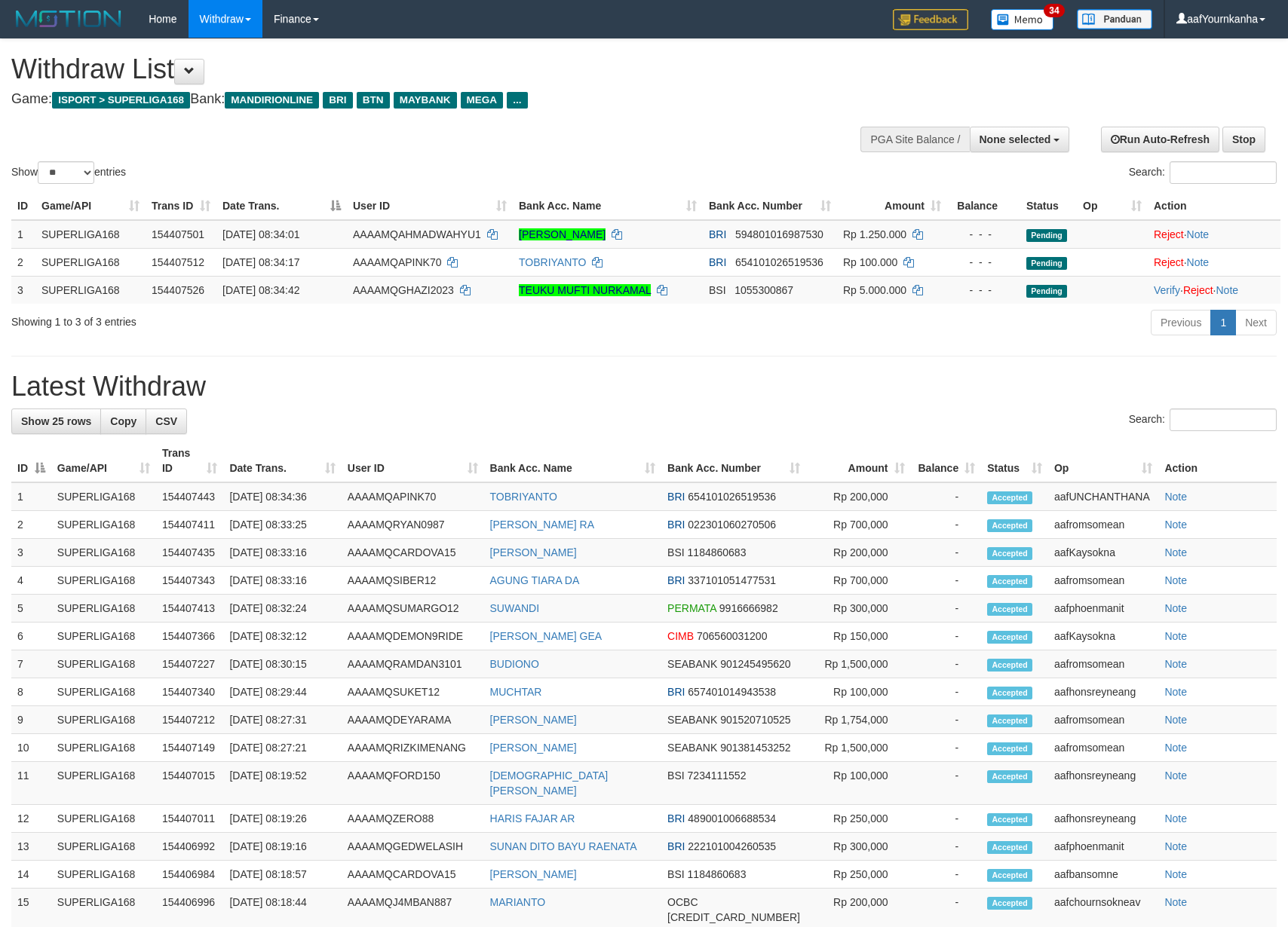 The width and height of the screenshot is (1288, 927). What do you see at coordinates (692, 719) in the screenshot?
I see `span: SEABANK` at bounding box center [692, 719].